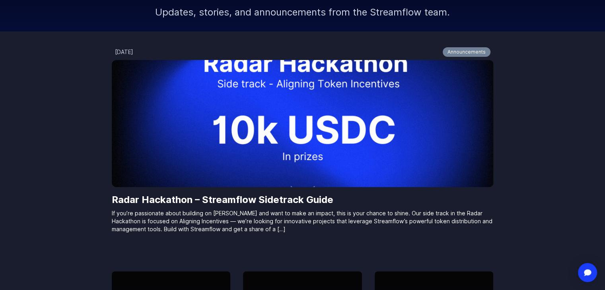 Image resolution: width=605 pixels, height=290 pixels. What do you see at coordinates (467, 52) in the screenshot?
I see `a: Announcements` at bounding box center [467, 52].